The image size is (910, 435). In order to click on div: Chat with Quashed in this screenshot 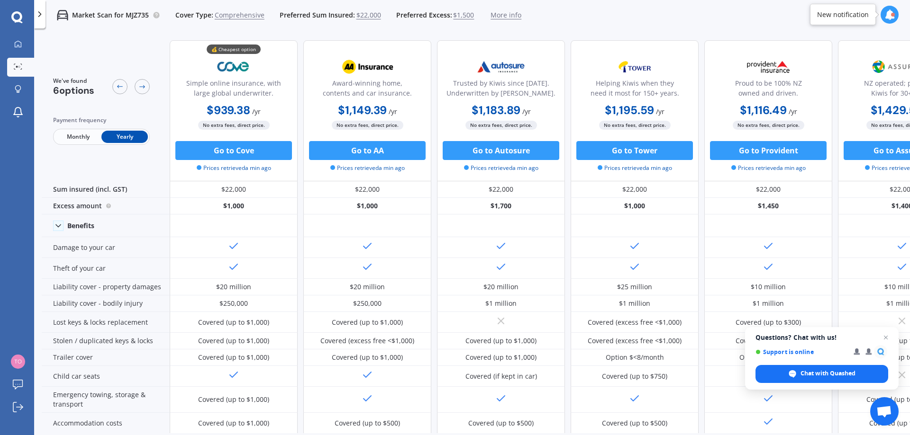, I will do `click(821, 374)`.